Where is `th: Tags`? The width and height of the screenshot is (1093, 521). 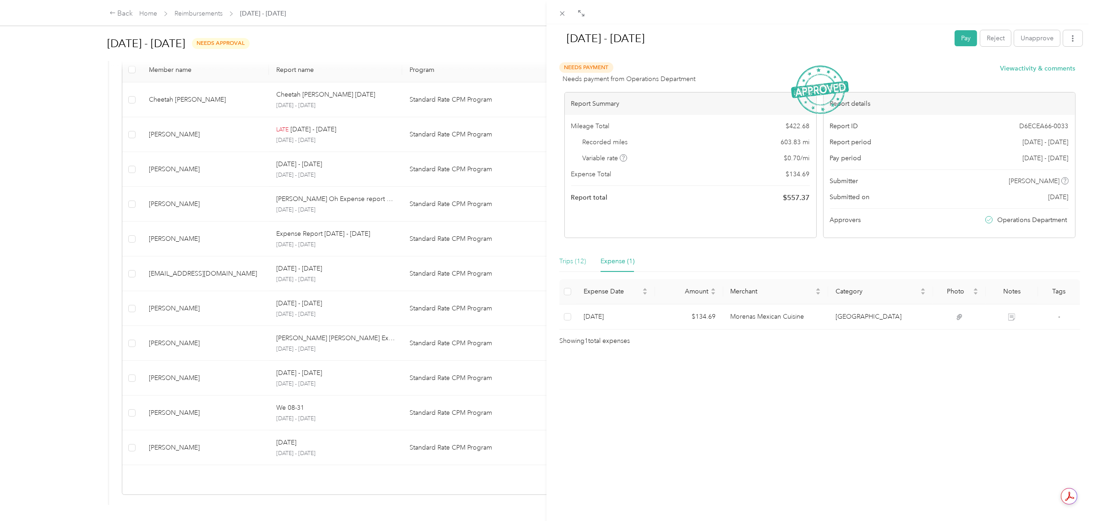 th: Tags is located at coordinates (1059, 292).